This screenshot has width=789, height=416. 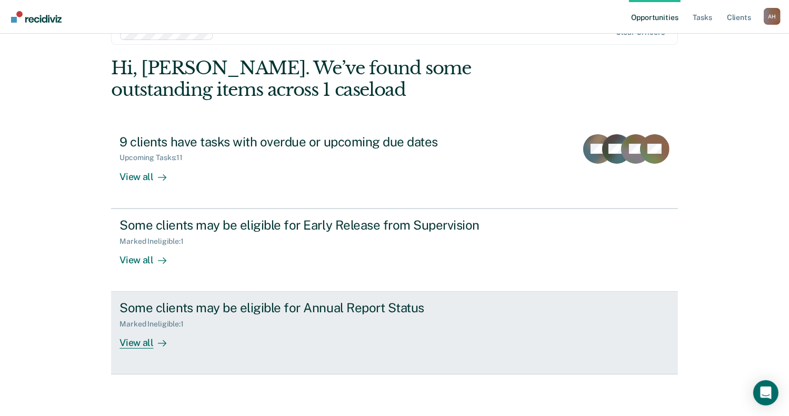 What do you see at coordinates (394, 333) in the screenshot?
I see `a: Some clients may be eligible for Annual Report StatusMarked Ineligible:1View all` at bounding box center [394, 333].